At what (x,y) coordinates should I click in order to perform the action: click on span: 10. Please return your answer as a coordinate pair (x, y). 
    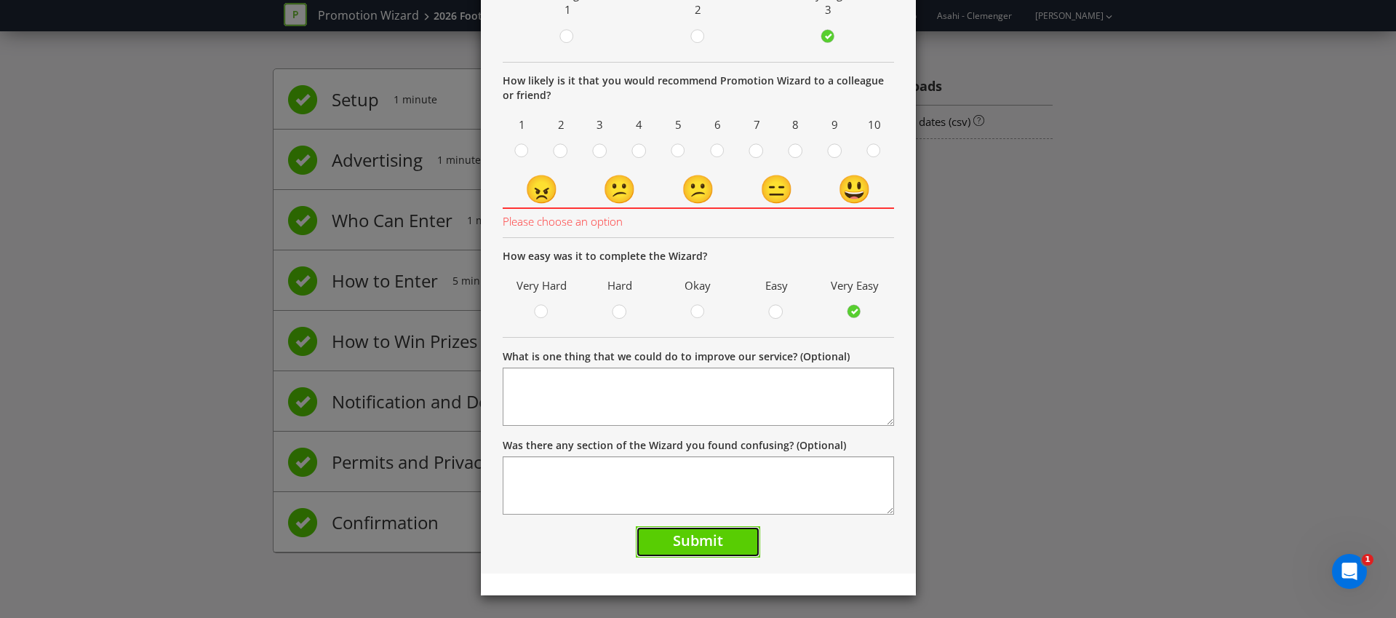
    Looking at the image, I should click on (874, 124).